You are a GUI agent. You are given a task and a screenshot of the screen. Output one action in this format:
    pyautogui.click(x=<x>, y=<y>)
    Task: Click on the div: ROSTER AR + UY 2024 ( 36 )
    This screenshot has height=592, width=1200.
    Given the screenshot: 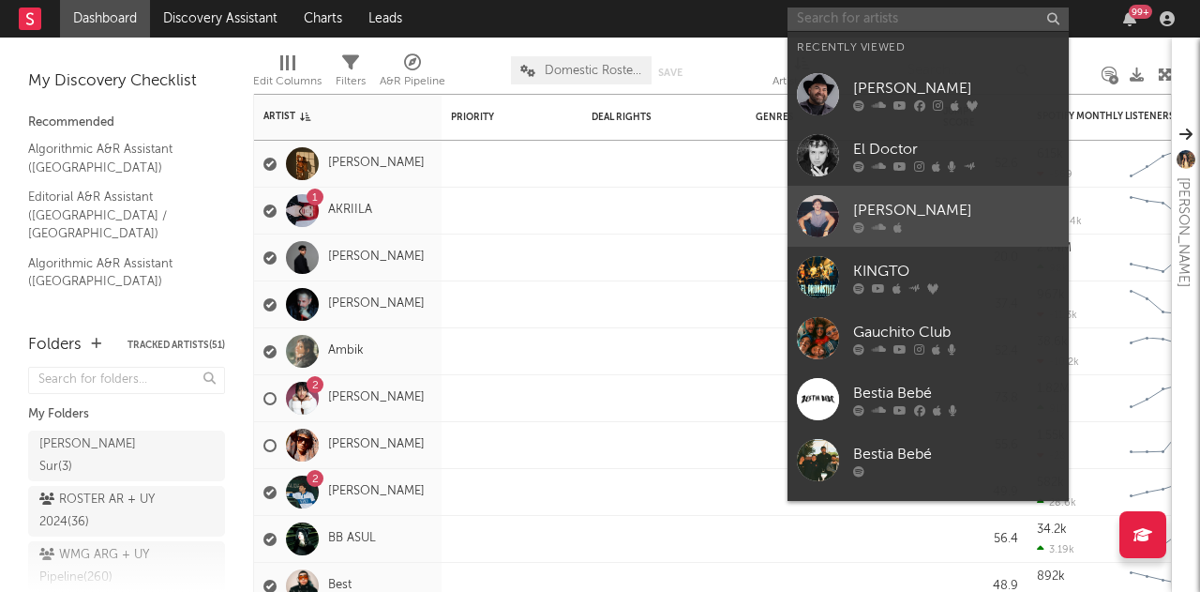 What is the action you would take?
    pyautogui.click(x=105, y=511)
    